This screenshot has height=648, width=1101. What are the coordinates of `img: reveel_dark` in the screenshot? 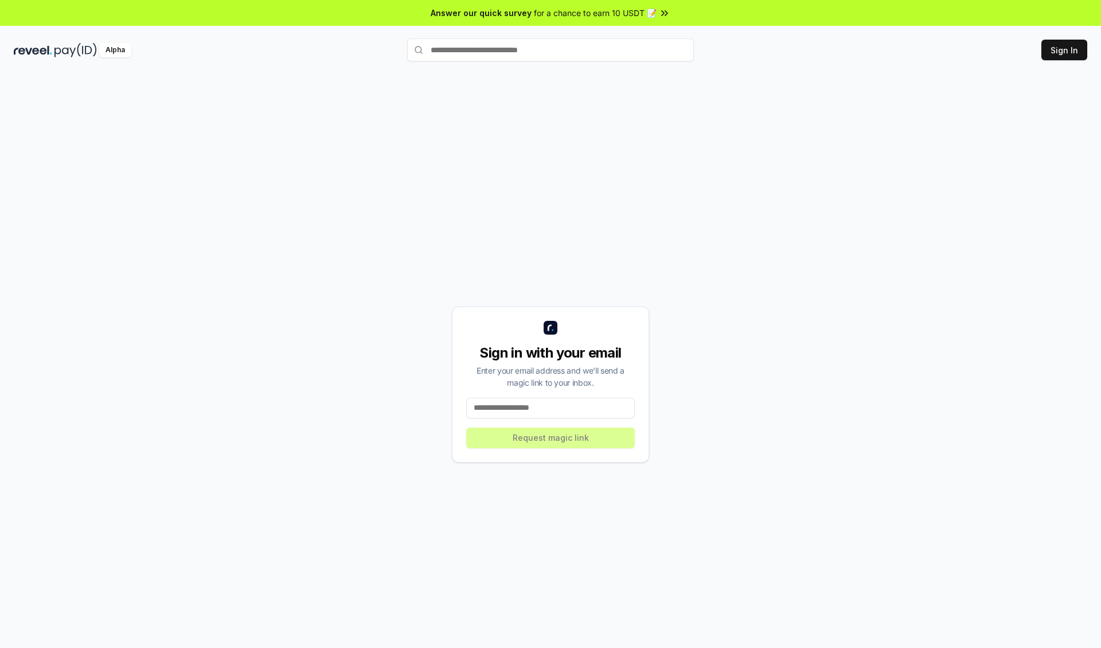 It's located at (33, 50).